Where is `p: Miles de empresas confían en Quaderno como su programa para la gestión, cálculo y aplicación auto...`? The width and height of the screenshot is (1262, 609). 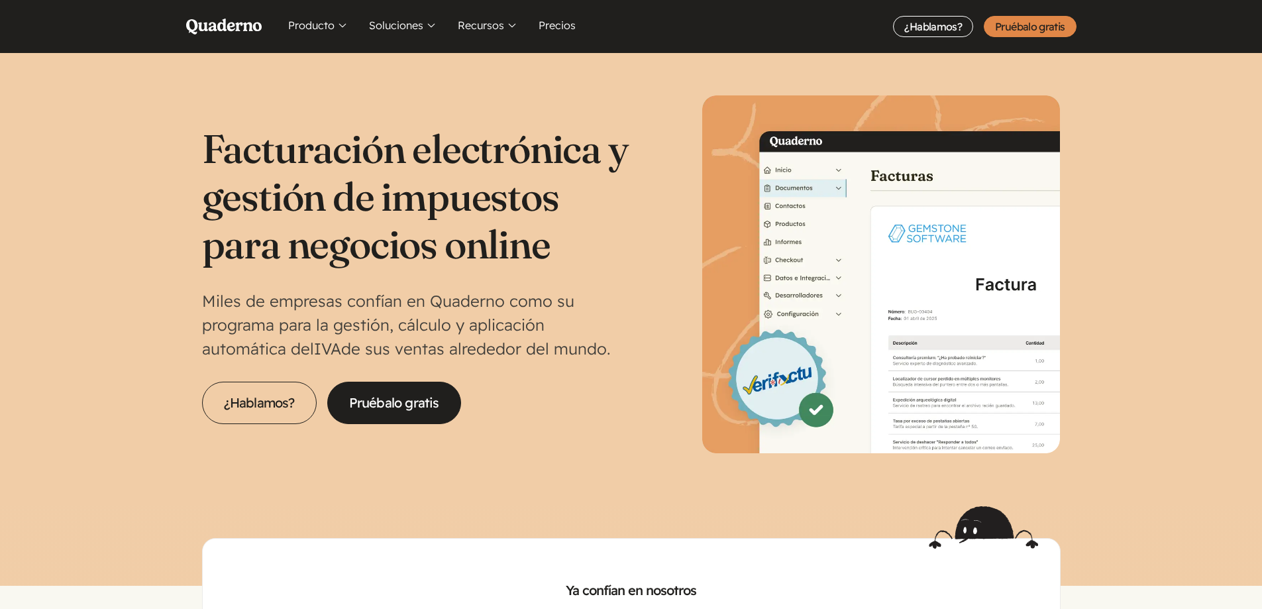 p: Miles de empresas confían en Quaderno como su programa para la gestión, cálculo y aplicación auto... is located at coordinates (417, 325).